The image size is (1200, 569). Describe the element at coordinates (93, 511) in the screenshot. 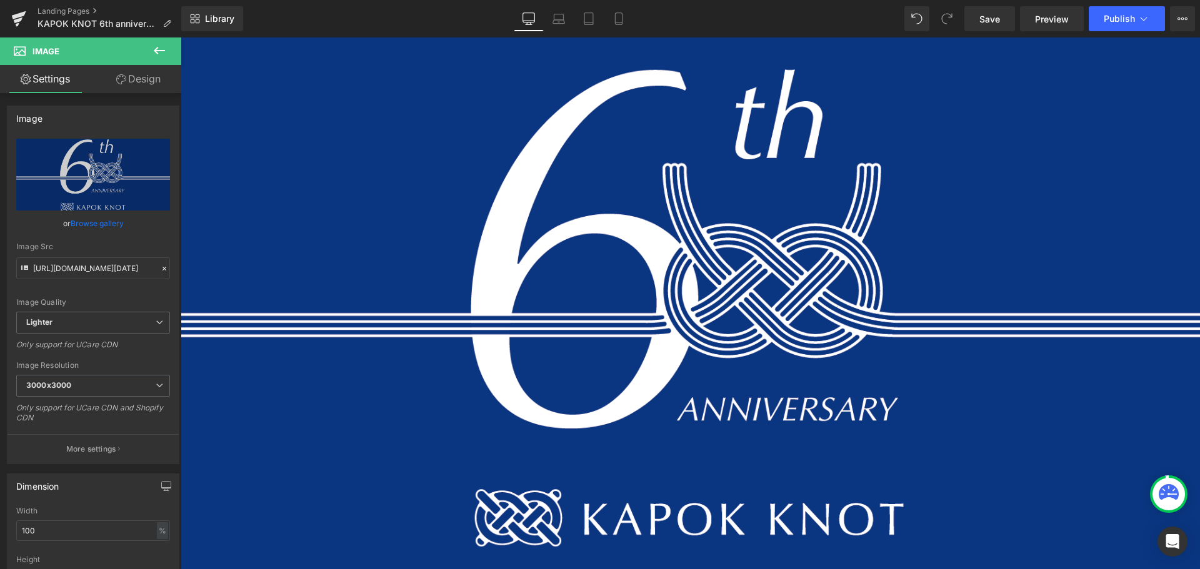

I see `div: Width` at that location.